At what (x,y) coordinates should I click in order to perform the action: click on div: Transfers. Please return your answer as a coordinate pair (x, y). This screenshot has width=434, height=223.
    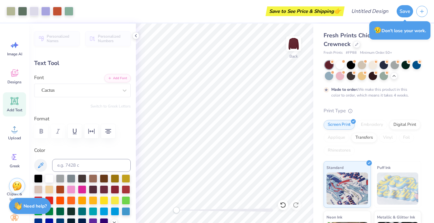
    Looking at the image, I should click on (364, 138).